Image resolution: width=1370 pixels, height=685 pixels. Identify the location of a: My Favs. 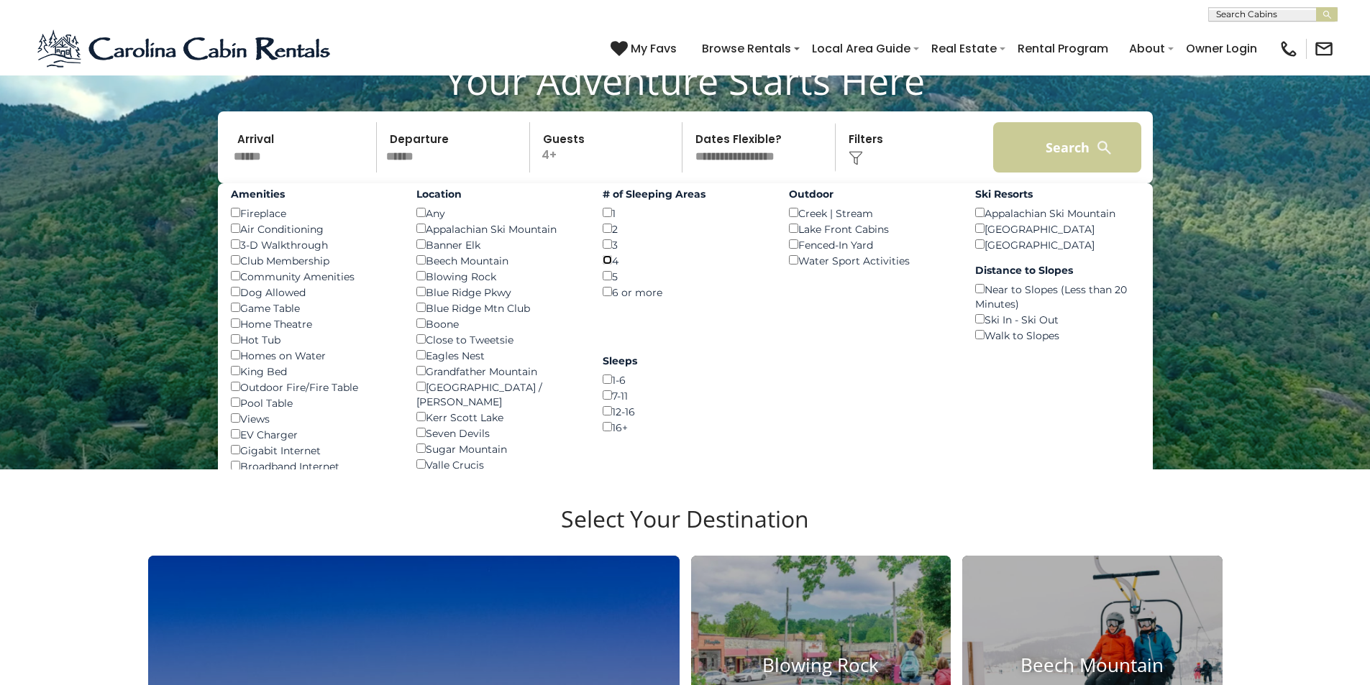
(645, 49).